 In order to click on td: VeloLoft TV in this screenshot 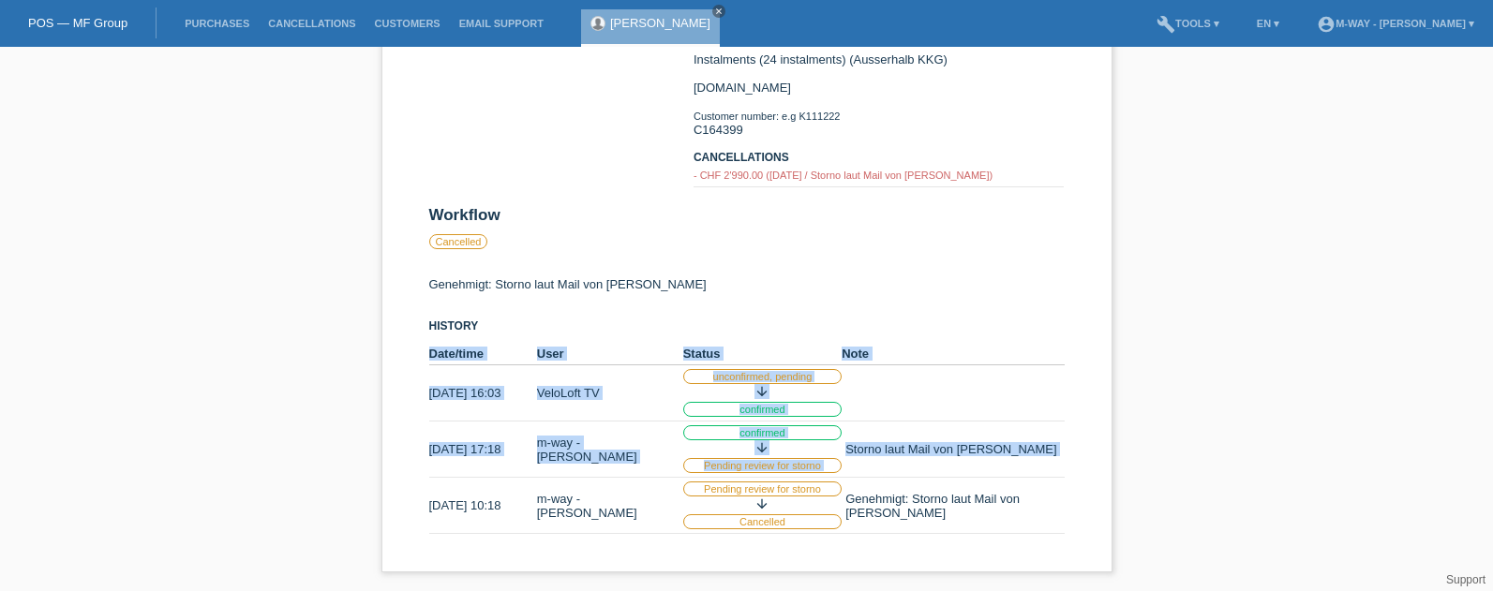, I will do `click(610, 394)`.